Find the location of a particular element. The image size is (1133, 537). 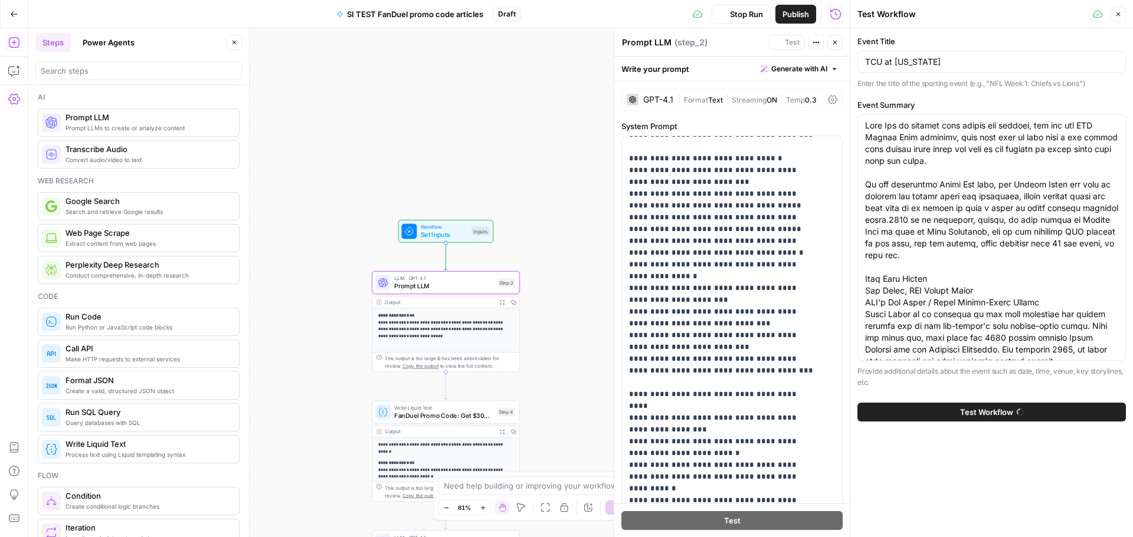

span: Transcribe Audio is located at coordinates (147, 149).